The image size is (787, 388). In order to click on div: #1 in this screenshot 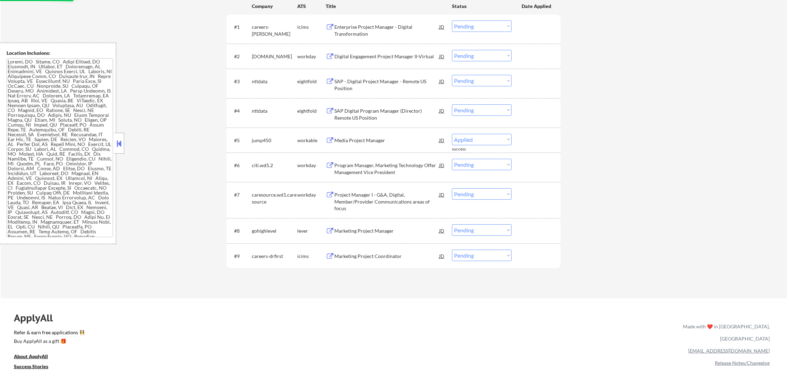, I will do `click(240, 27)`.